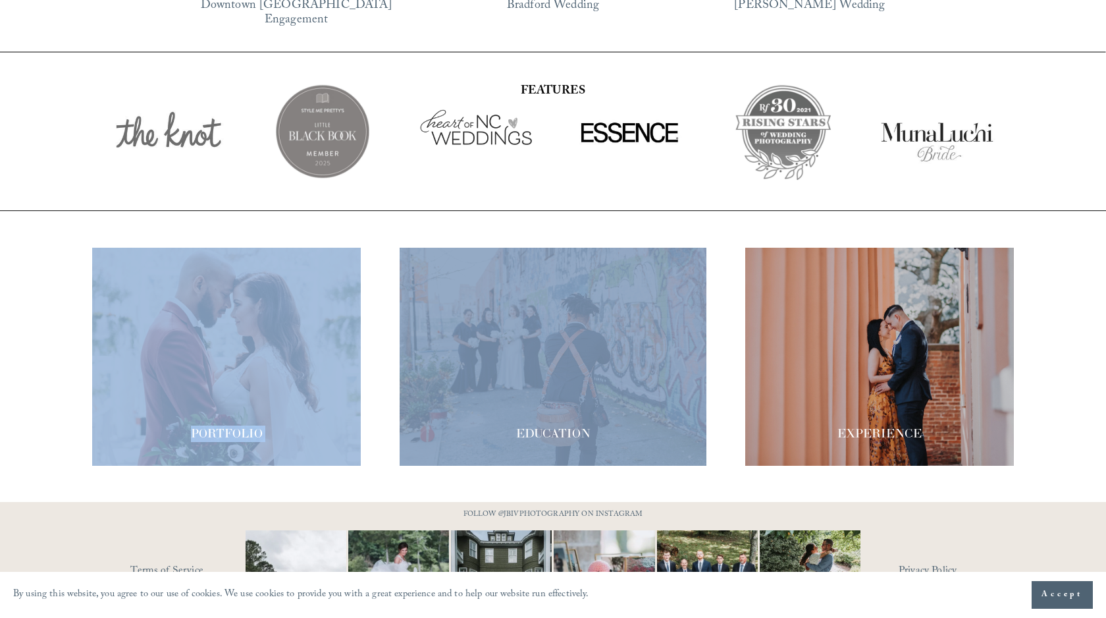  I want to click on span: Accept, so click(1062, 595).